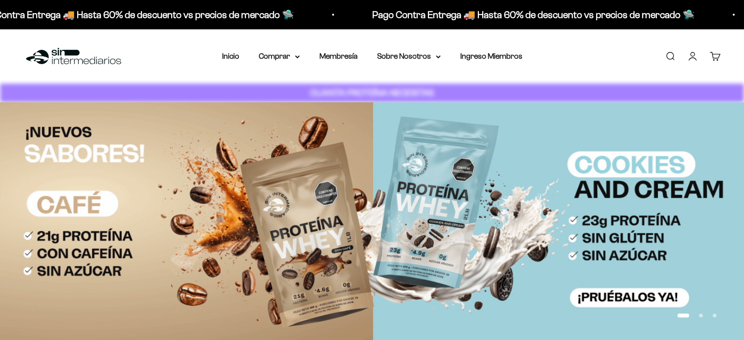  Describe the element at coordinates (491, 56) in the screenshot. I see `a: Ingreso Miembros` at that location.